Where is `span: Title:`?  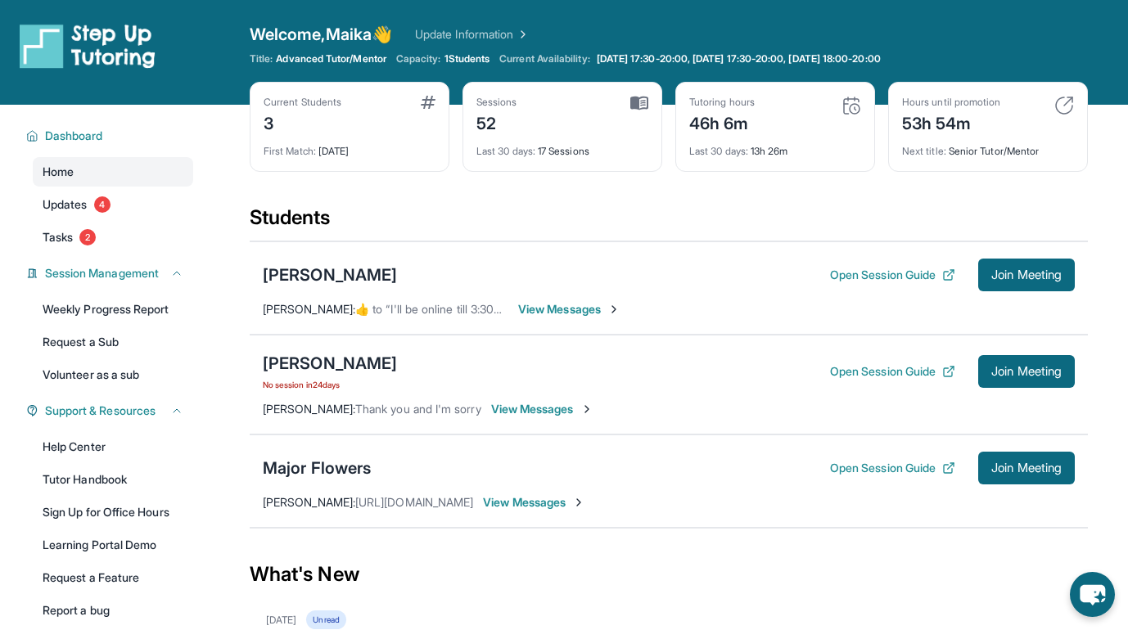 span: Title: is located at coordinates (261, 59).